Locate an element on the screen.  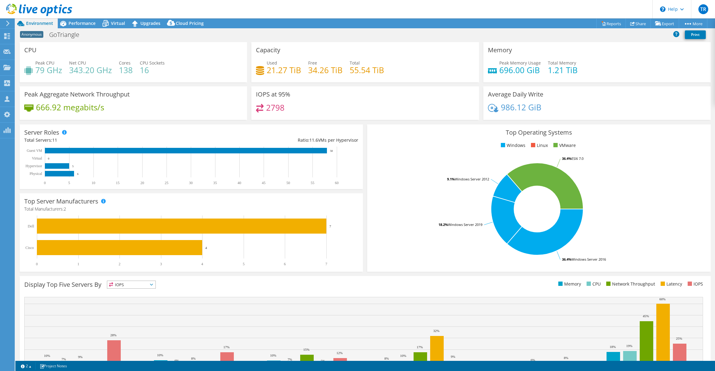
span: 2 is located at coordinates (65, 209).